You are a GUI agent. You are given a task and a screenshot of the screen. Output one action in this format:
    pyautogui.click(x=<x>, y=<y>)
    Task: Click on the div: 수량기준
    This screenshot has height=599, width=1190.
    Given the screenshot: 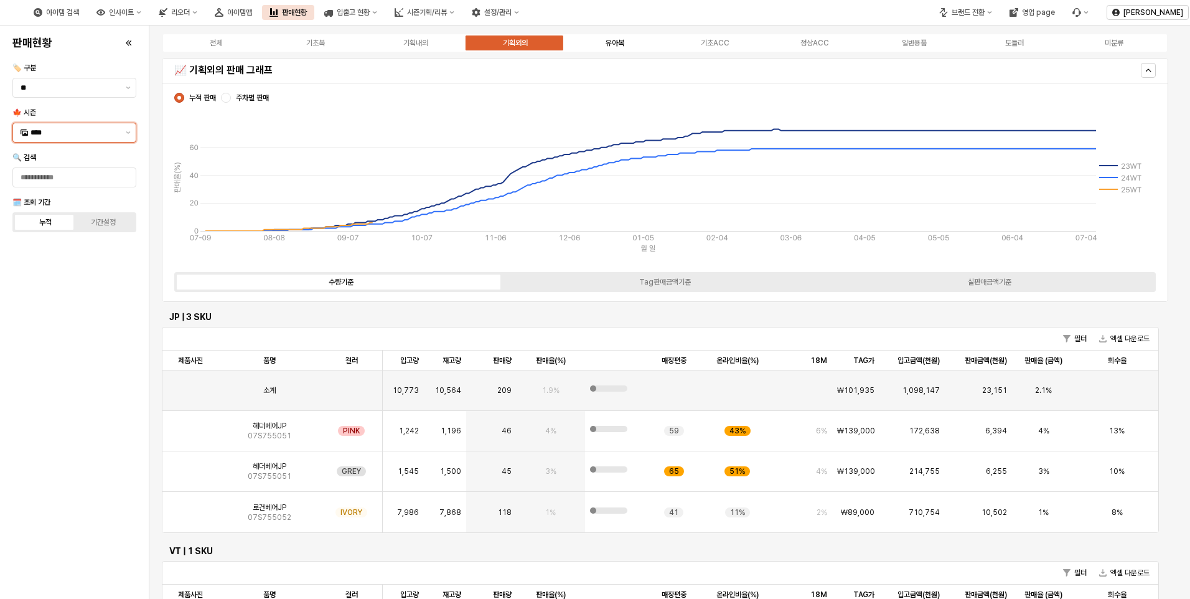 What is the action you would take?
    pyautogui.click(x=341, y=282)
    